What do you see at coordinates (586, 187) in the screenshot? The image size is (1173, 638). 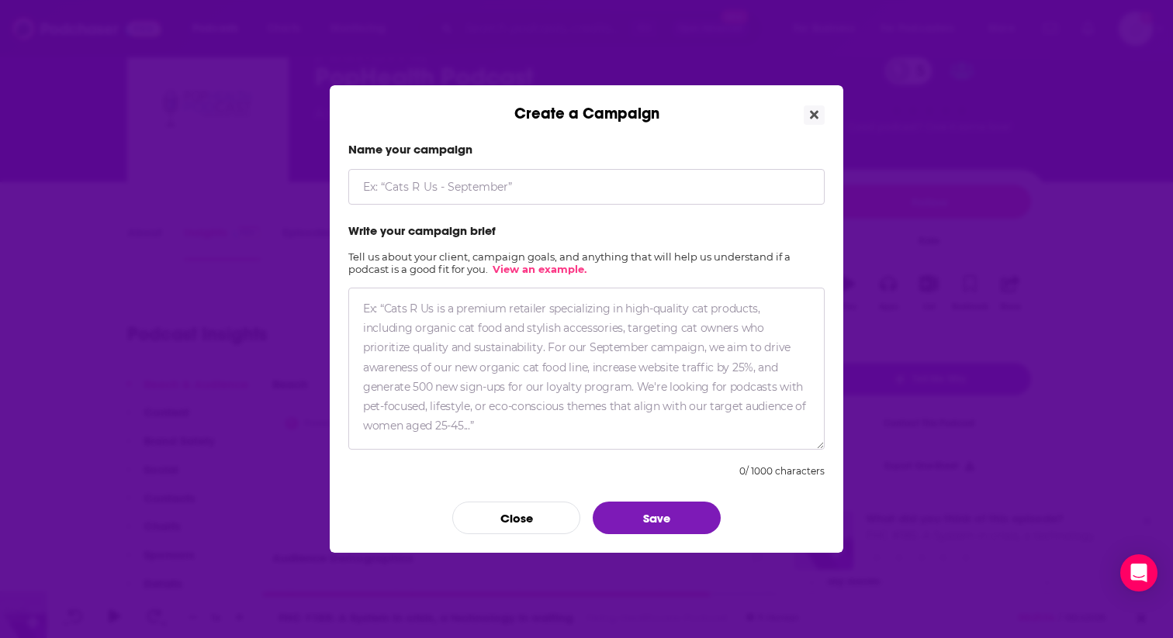 I see `input: Ex: “Cats R Us - September”` at bounding box center [586, 187].